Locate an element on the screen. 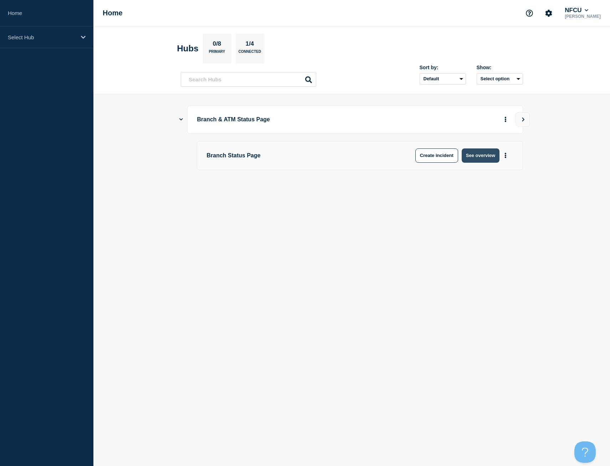 The width and height of the screenshot is (610, 466). button: Create incident is located at coordinates (437, 156).